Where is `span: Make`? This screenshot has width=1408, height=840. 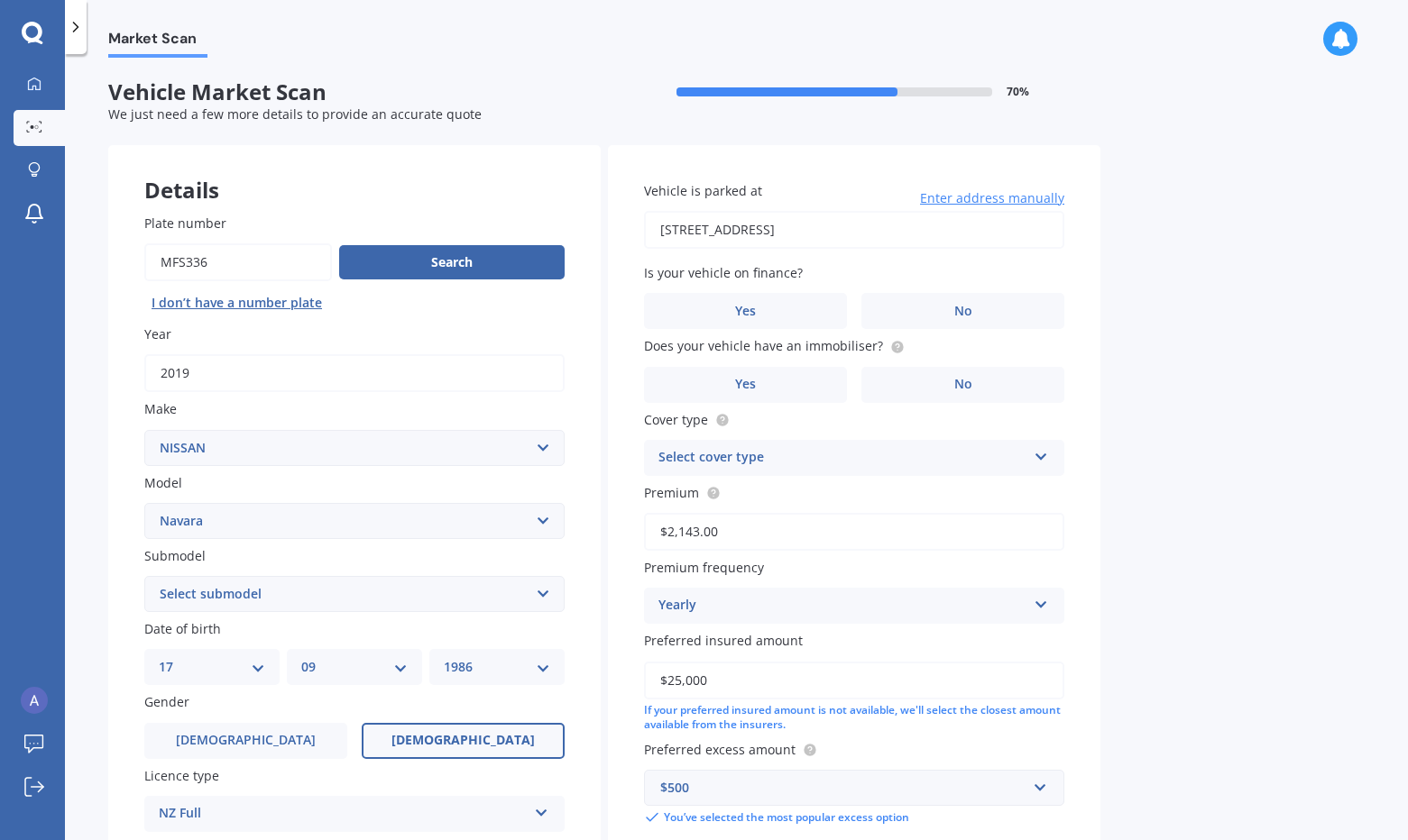 span: Make is located at coordinates (160, 409).